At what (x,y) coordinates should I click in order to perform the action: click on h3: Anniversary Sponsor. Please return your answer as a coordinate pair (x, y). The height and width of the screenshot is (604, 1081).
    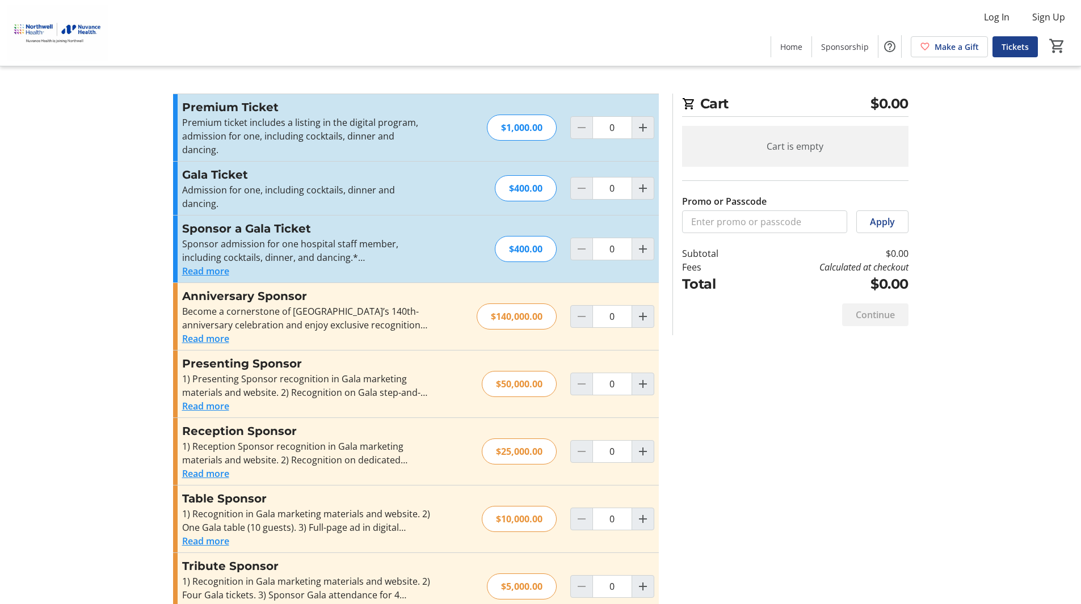
    Looking at the image, I should click on (306, 296).